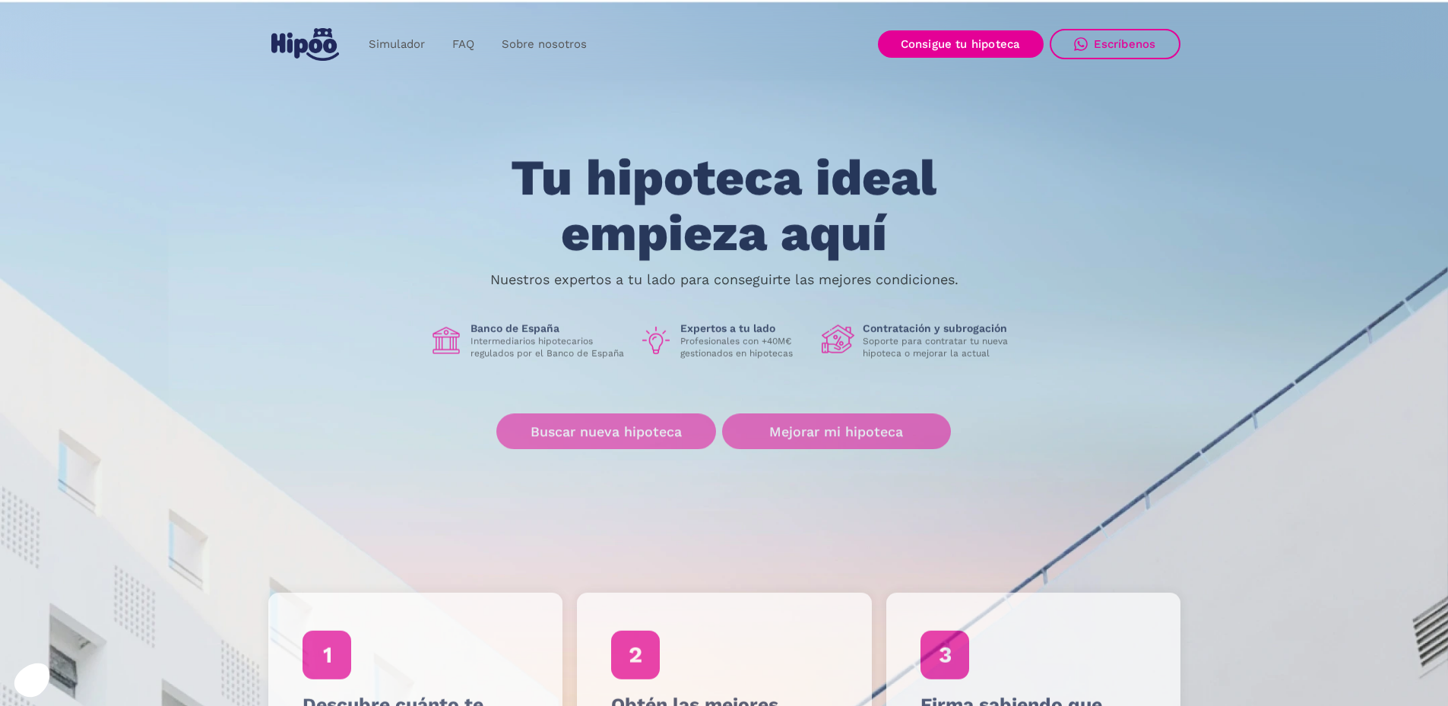 The width and height of the screenshot is (1448, 706). Describe the element at coordinates (941, 347) in the screenshot. I see `p: Soporte para contratar tu nueva hipoteca o mejorar la actual` at that location.